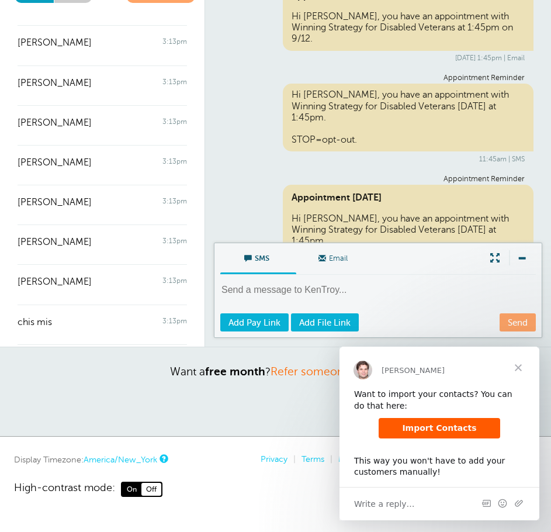  Describe the element at coordinates (120, 459) in the screenshot. I see `a: America/New_York` at that location.